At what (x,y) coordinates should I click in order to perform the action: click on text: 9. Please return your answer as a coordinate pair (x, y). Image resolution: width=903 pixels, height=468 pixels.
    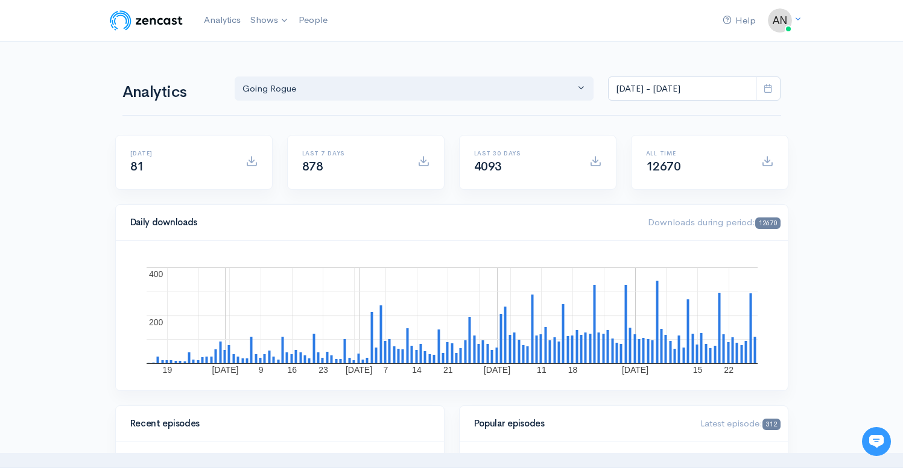
    Looking at the image, I should click on (260, 370).